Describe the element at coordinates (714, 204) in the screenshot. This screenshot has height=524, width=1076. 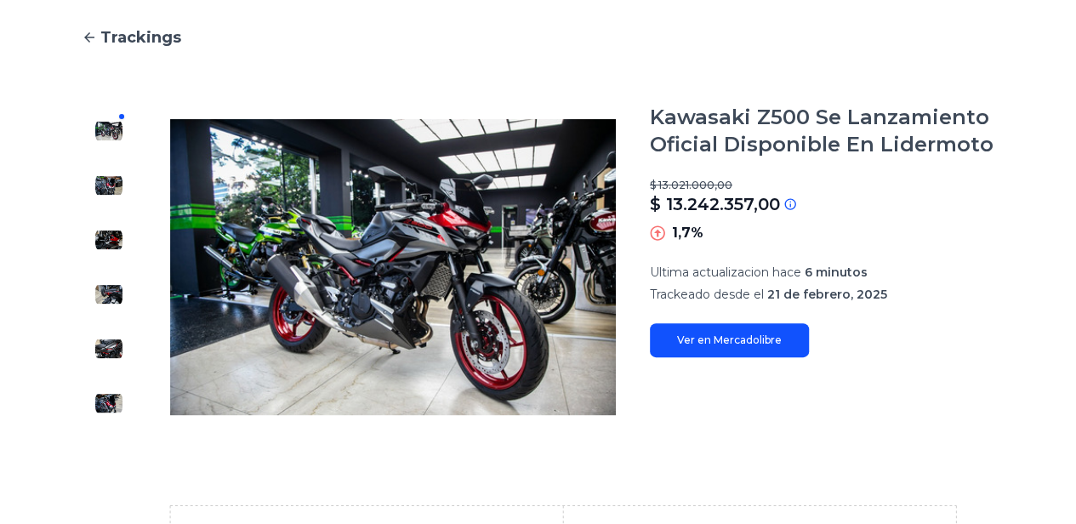
I see `p: $ 13.242.357,00` at that location.